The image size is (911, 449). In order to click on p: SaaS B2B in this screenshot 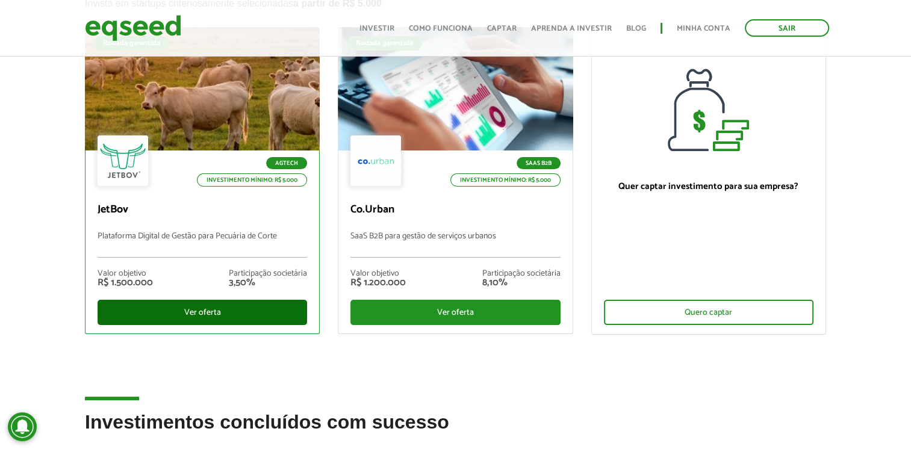, I will do `click(539, 163)`.